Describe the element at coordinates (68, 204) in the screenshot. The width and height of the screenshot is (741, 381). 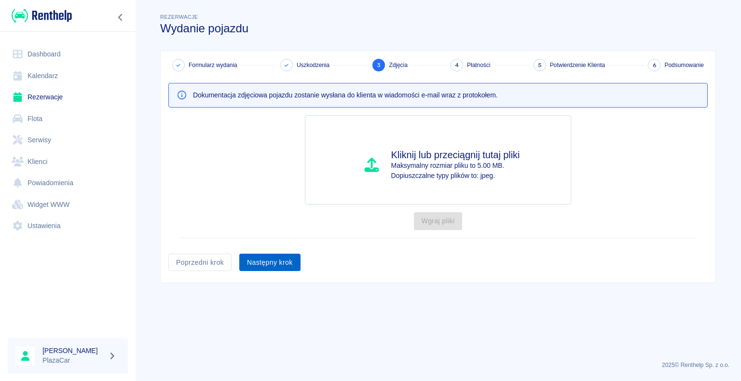
I see `a: Widget WWW` at that location.